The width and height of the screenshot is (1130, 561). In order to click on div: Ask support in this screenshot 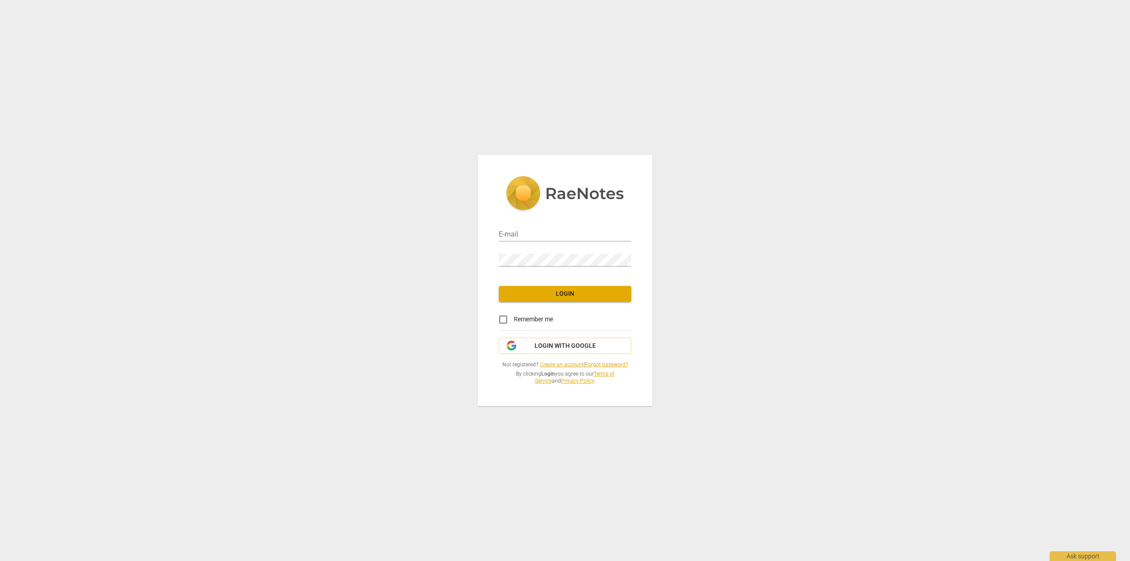, I will do `click(1083, 556)`.